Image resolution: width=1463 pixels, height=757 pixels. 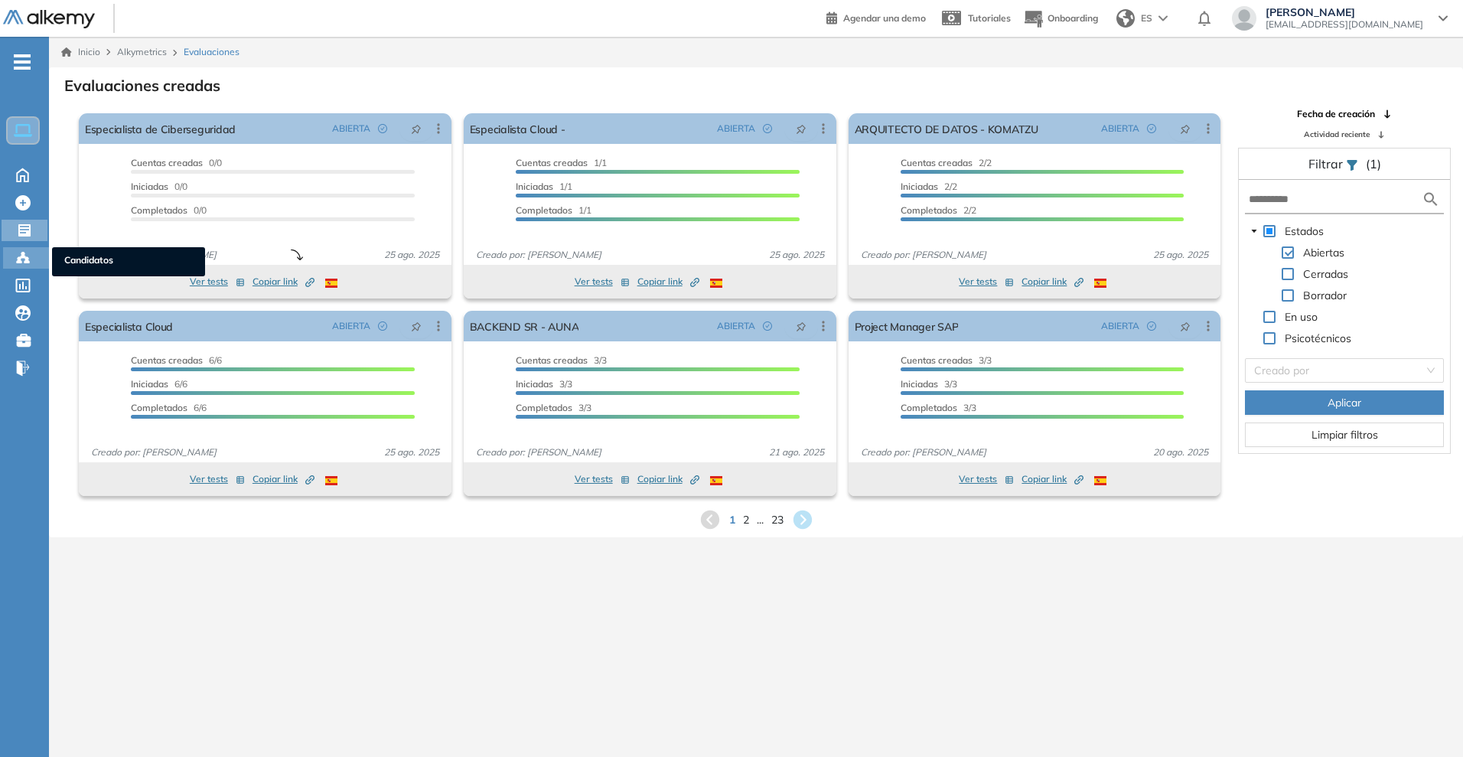 What do you see at coordinates (1181, 452) in the screenshot?
I see `span: 20 ago. 2025` at bounding box center [1181, 452].